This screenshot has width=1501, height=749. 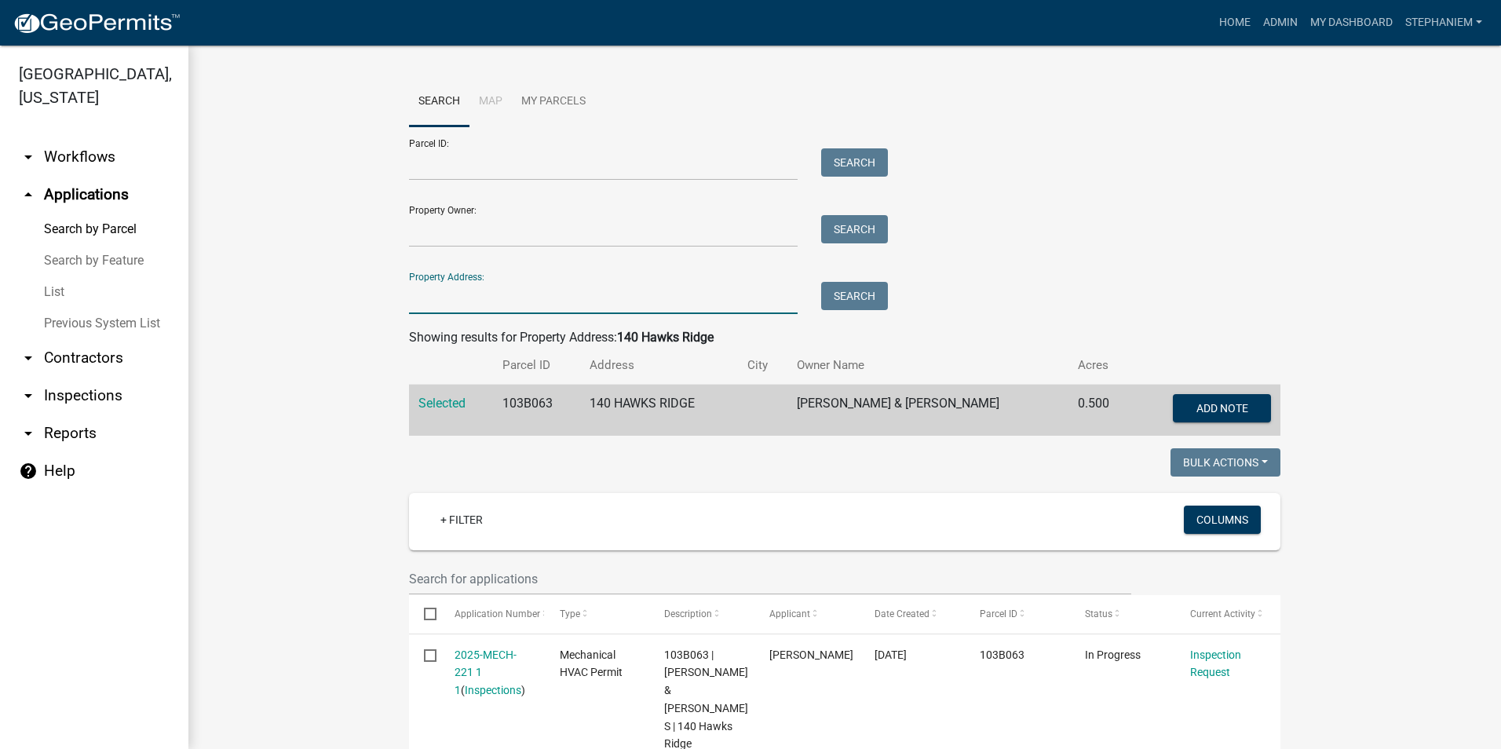 What do you see at coordinates (1098, 614) in the screenshot?
I see `span: Status` at bounding box center [1098, 614].